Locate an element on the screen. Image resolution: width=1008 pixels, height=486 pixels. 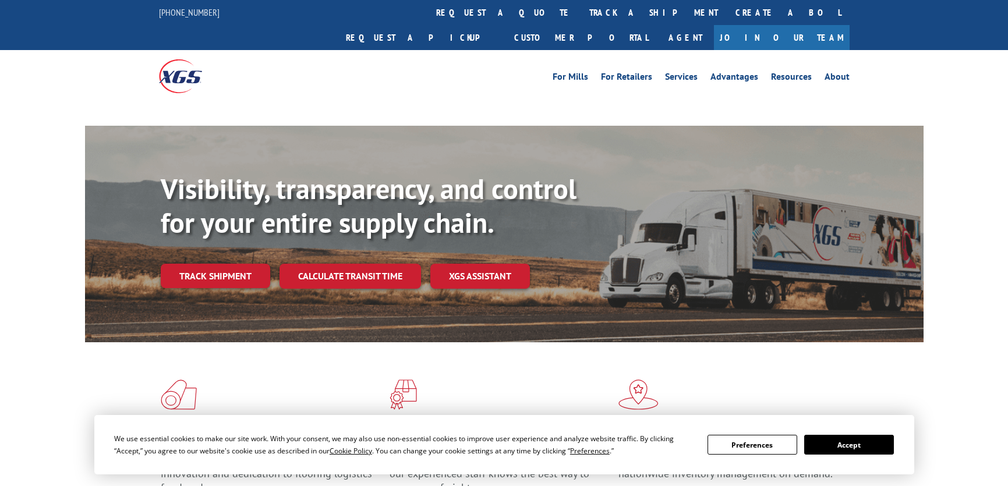
a: Advantages is located at coordinates (734, 79).